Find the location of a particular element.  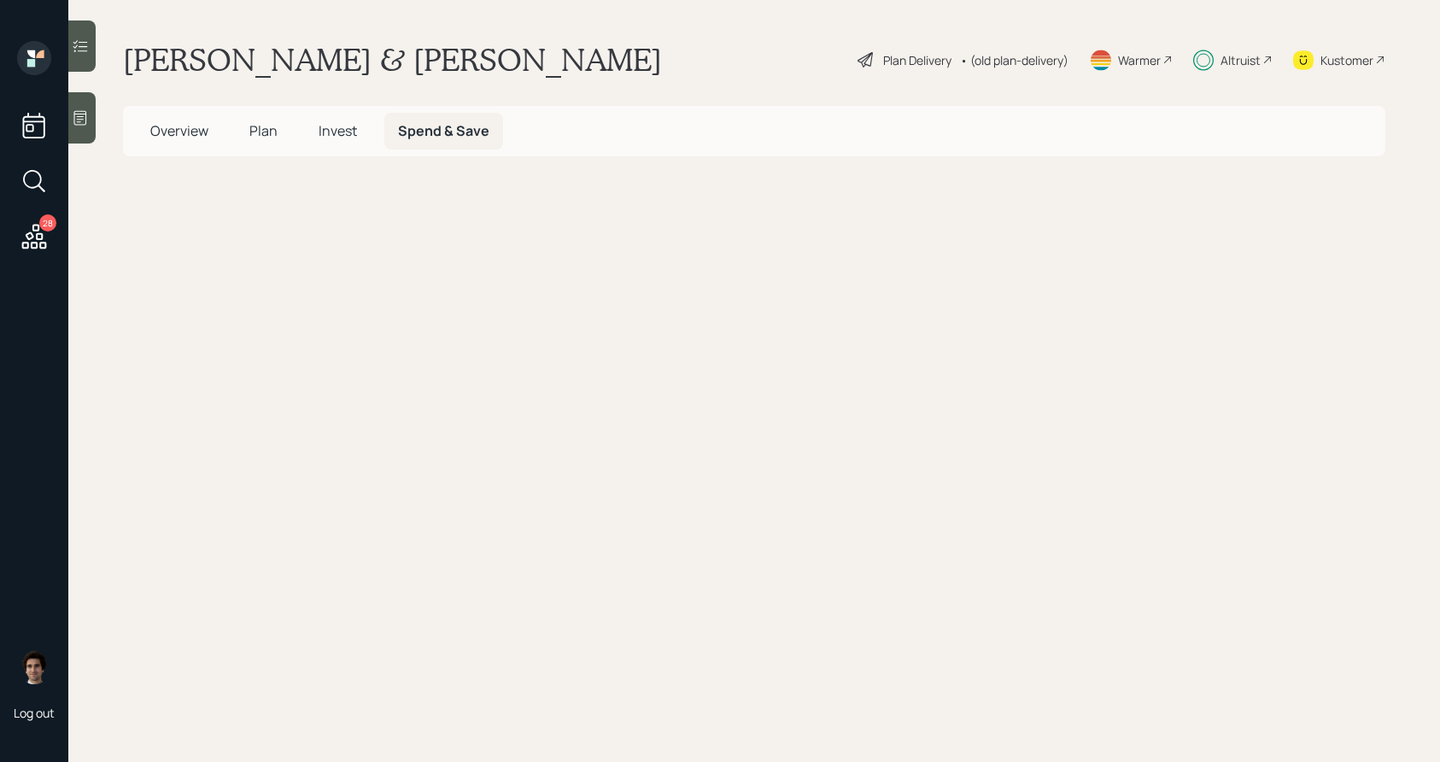

div: Warmer is located at coordinates (1140, 60).